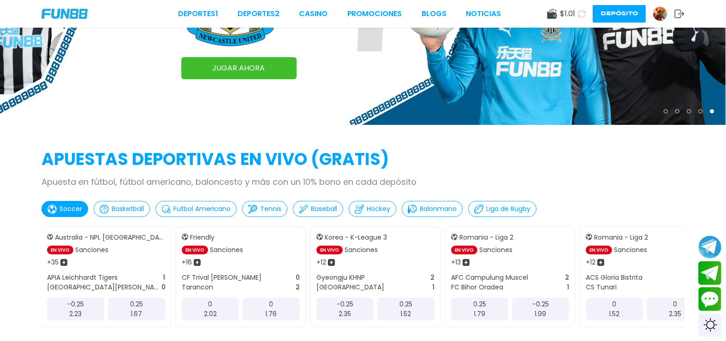 The width and height of the screenshot is (726, 341). I want to click on button: Join telegram, so click(710, 274).